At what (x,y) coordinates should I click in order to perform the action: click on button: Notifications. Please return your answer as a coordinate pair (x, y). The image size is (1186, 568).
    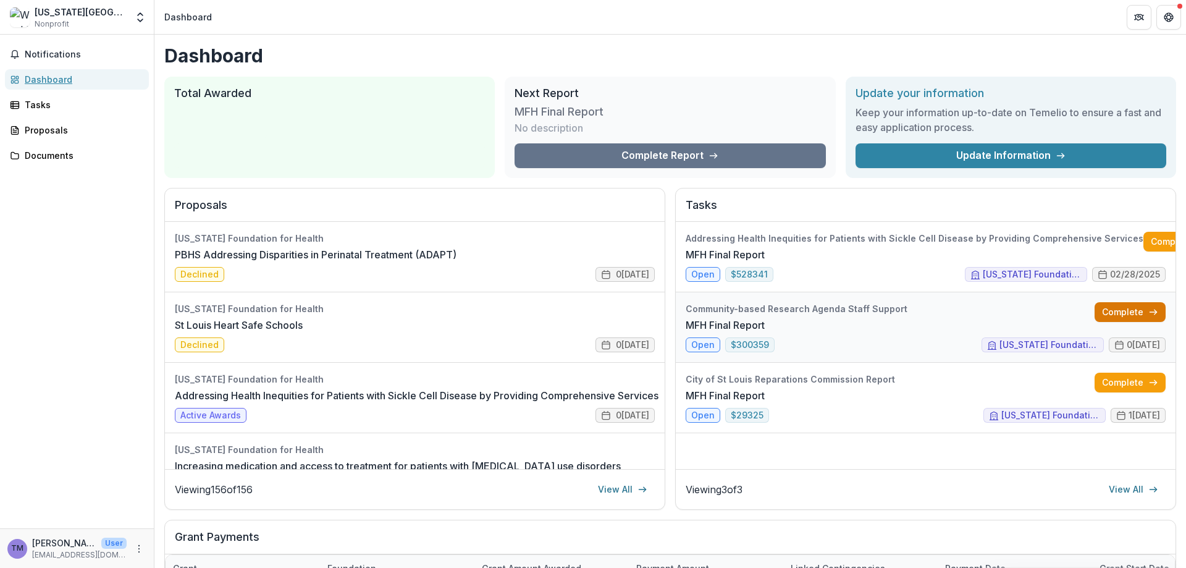
    Looking at the image, I should click on (77, 54).